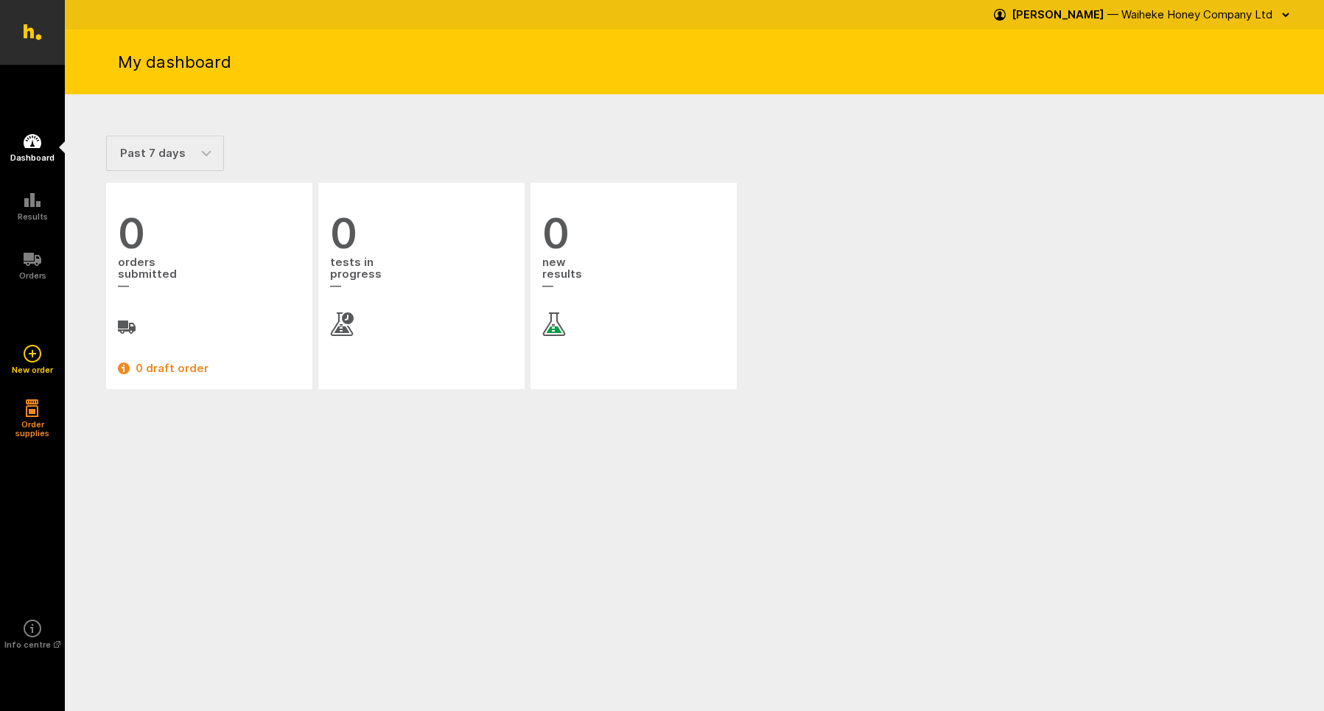 The height and width of the screenshot is (711, 1324). I want to click on span: — Waiheke Honey Company Ltd, so click(1190, 14).